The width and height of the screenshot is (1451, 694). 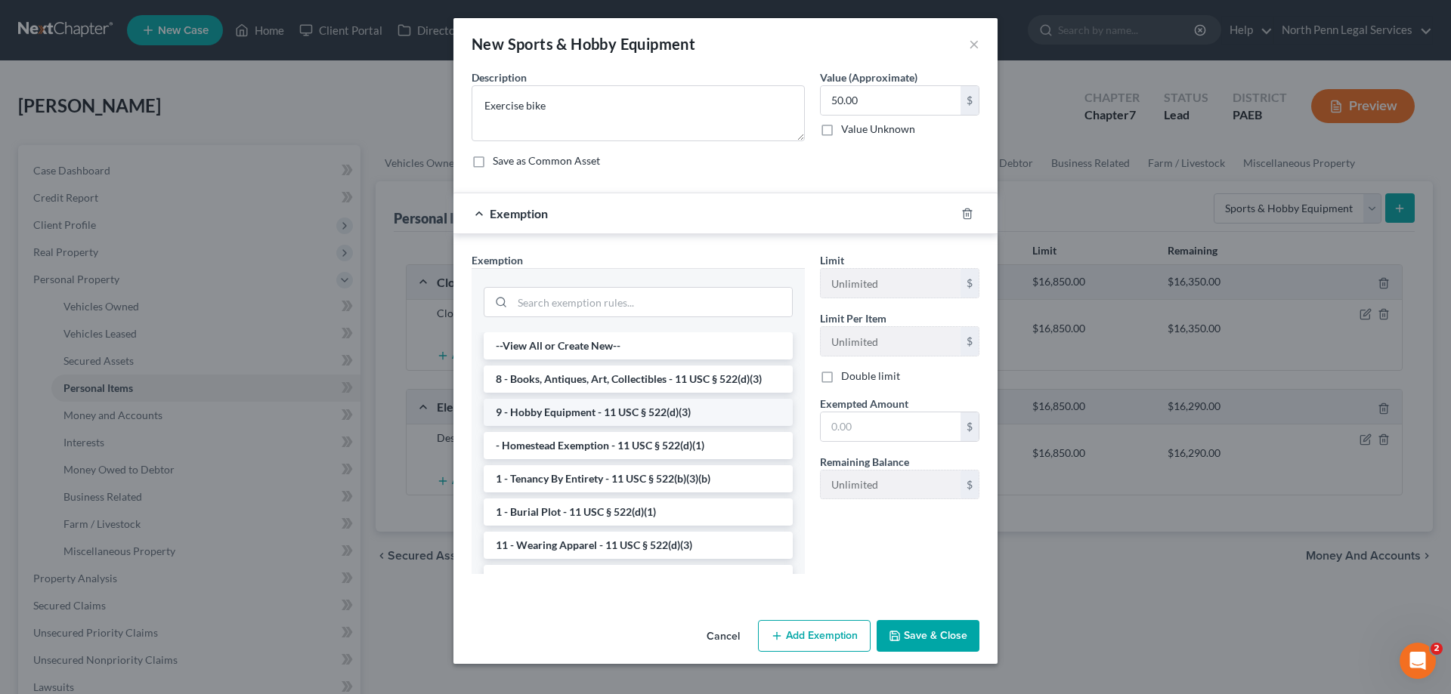 What do you see at coordinates (832, 260) in the screenshot?
I see `span: Limit` at bounding box center [832, 260].